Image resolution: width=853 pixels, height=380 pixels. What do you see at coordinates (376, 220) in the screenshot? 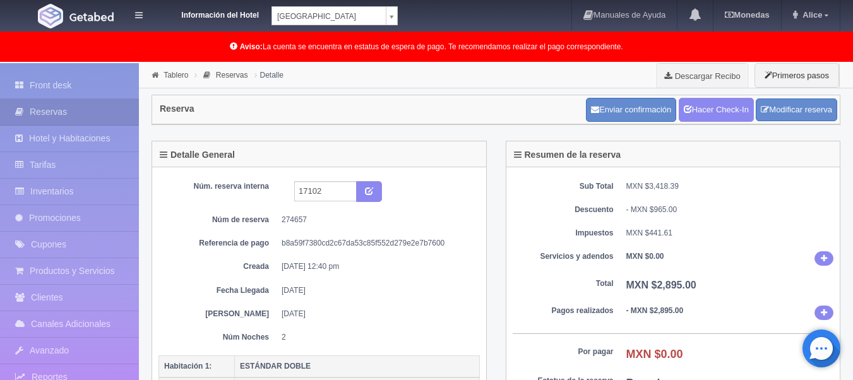
I see `dd: 274657` at bounding box center [376, 220].